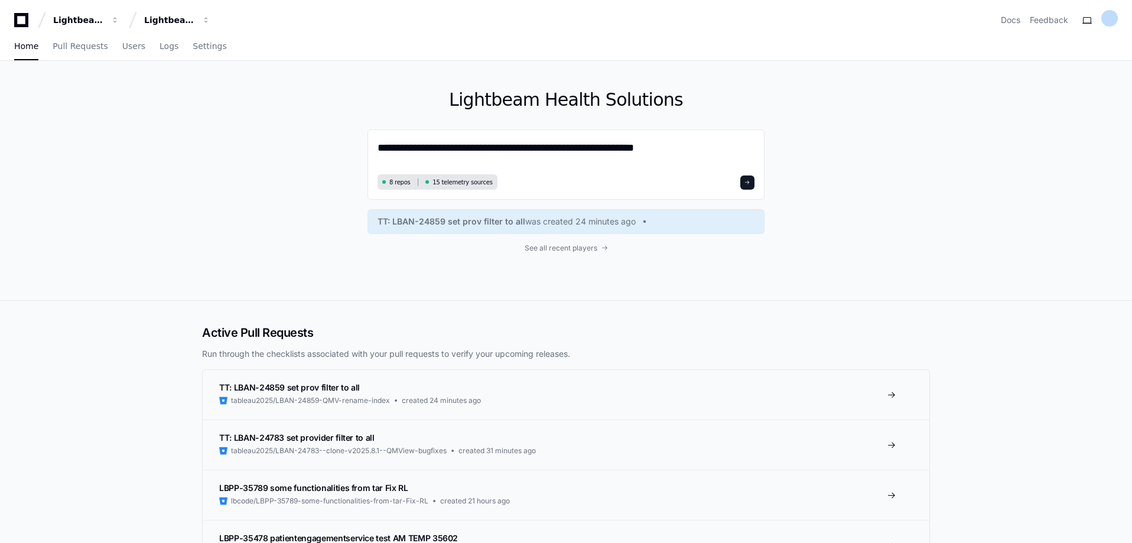 This screenshot has height=543, width=1132. Describe the element at coordinates (566, 100) in the screenshot. I see `h1: Lightbeam Health Solutions` at that location.